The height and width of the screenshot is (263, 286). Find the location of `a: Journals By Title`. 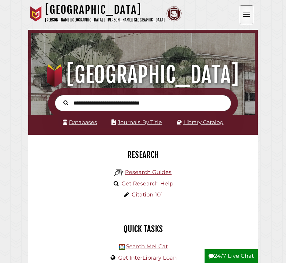

a: Journals By Title is located at coordinates (140, 122).